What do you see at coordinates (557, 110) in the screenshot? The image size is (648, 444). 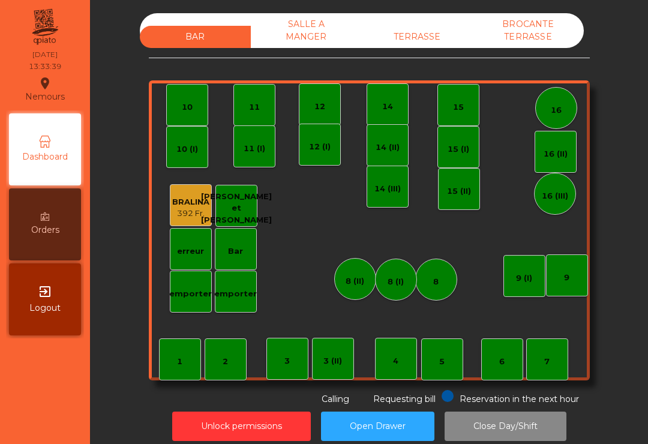 I see `div: 16` at bounding box center [557, 110].